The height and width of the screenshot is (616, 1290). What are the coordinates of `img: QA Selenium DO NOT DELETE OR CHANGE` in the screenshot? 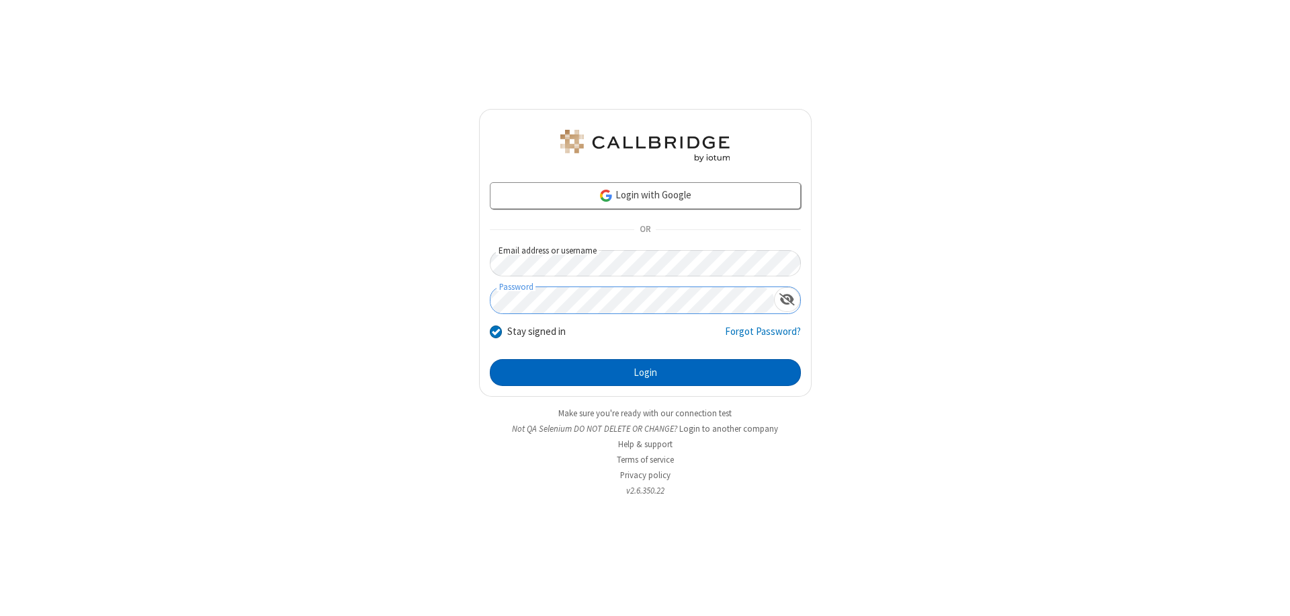 It's located at (645, 146).